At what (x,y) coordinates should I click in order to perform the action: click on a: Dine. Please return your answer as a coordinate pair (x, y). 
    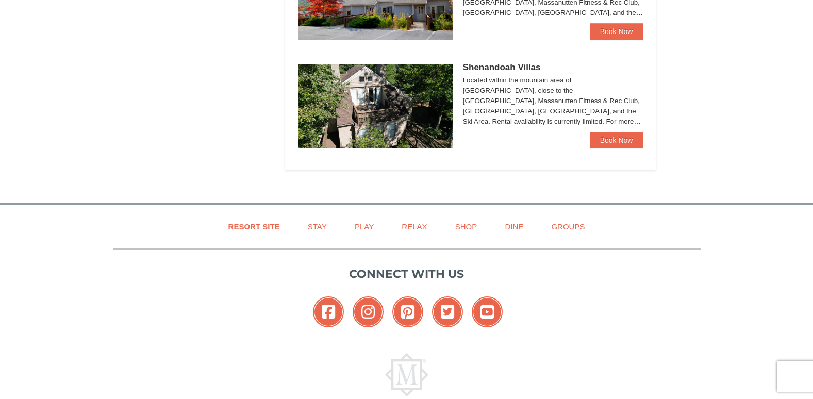
    Looking at the image, I should click on (514, 226).